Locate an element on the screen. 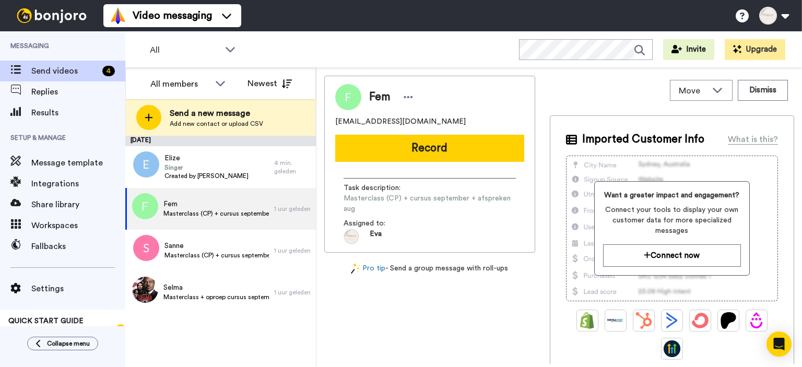  img: s.png is located at coordinates (146, 248).